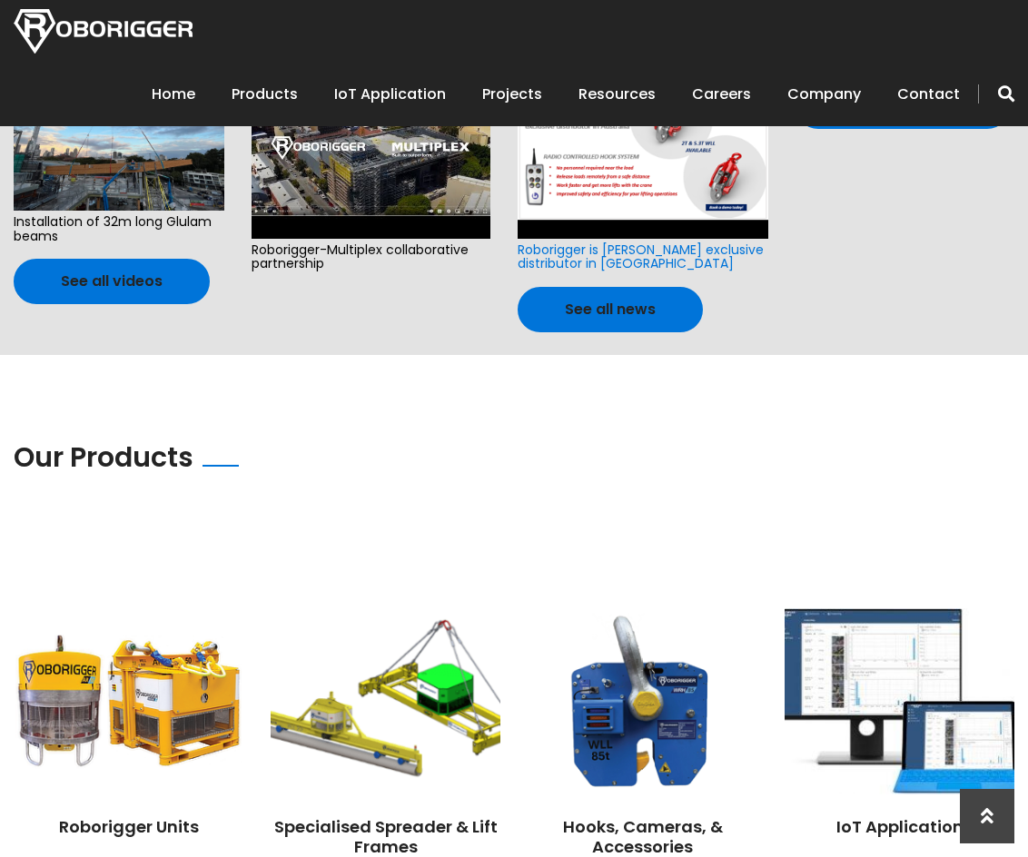  What do you see at coordinates (119, 229) in the screenshot?
I see `span: Installation of 32m long Glulam beams` at bounding box center [119, 229].